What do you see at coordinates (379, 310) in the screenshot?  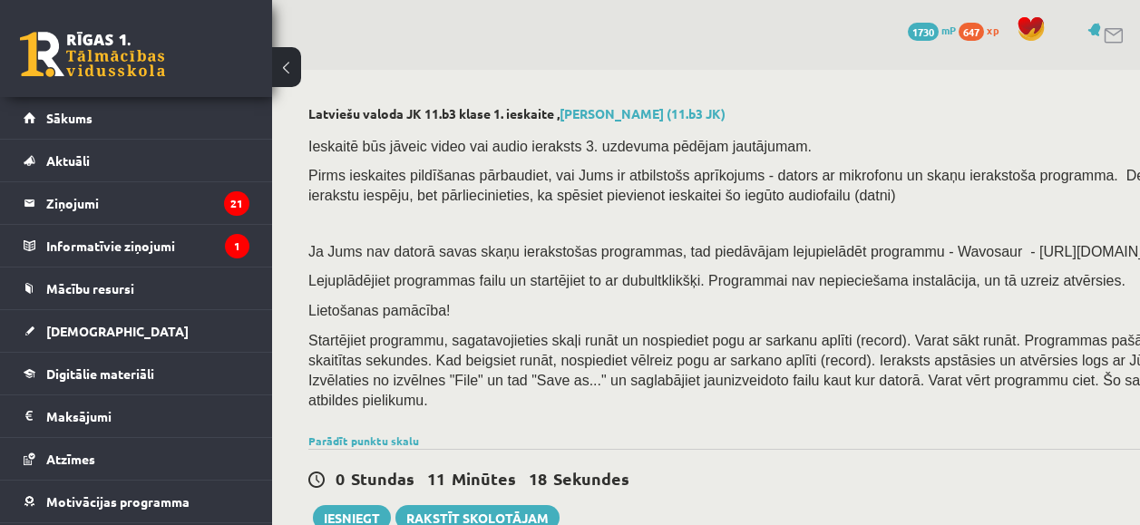 I see `span: Lietošanas pamācība!` at bounding box center [379, 310].